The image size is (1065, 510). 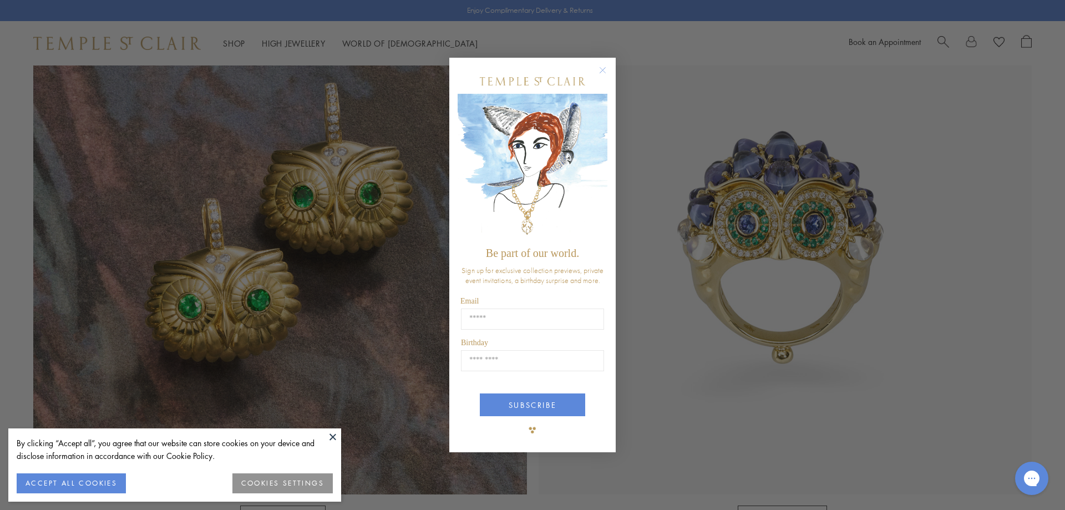 What do you see at coordinates (532, 167) in the screenshot?
I see `img: c4a9eb12-d91a-4d4a-8ee0-386386f4f338.jpeg` at bounding box center [532, 167].